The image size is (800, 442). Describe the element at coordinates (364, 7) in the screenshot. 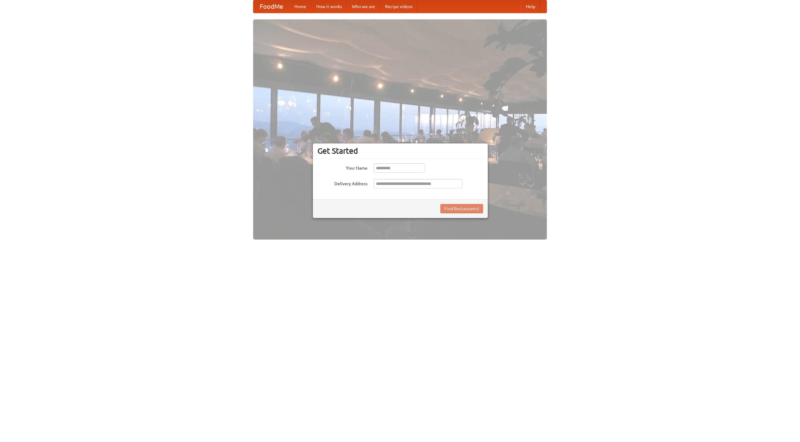

I see `a: Who we are` at that location.